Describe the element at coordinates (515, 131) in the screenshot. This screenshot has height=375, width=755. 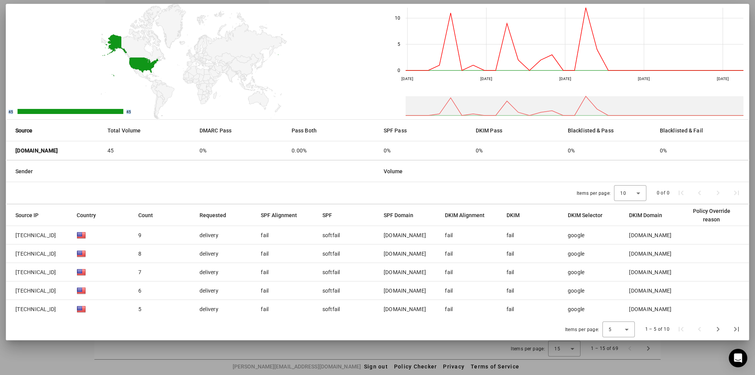
I see `mat-header-cell: DKIM Pass` at that location.